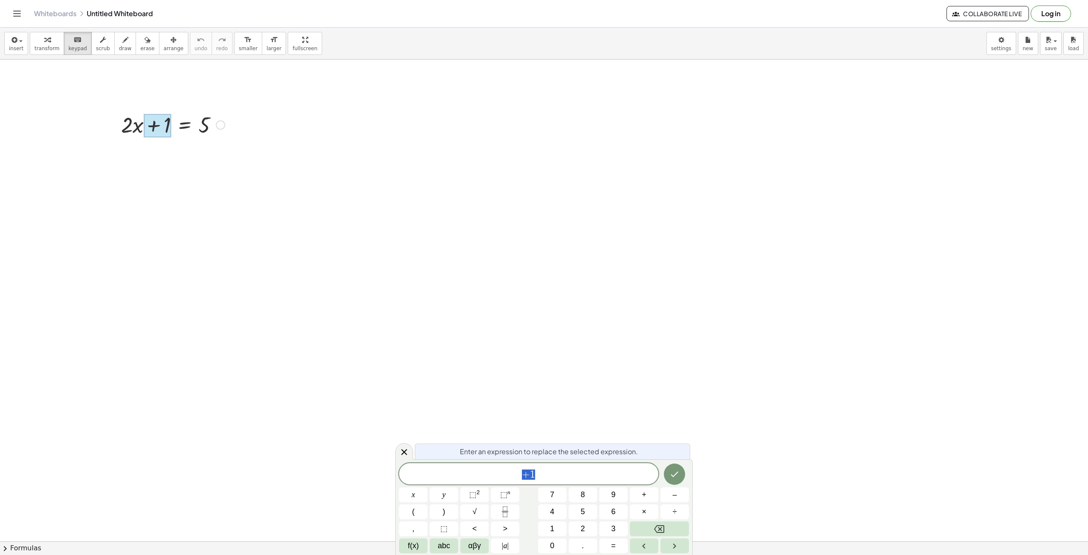 The width and height of the screenshot is (1088, 555). I want to click on span: 0, so click(552, 545).